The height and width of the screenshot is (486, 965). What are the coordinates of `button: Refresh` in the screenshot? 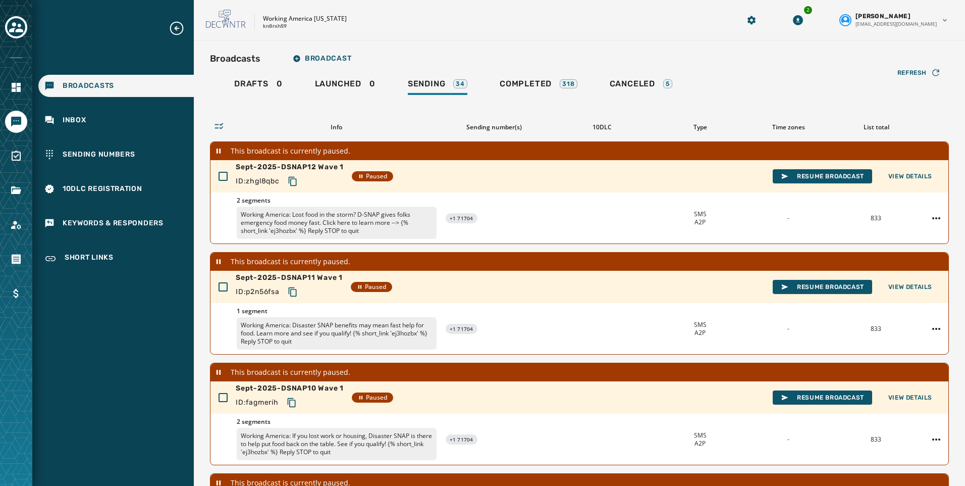 It's located at (919, 73).